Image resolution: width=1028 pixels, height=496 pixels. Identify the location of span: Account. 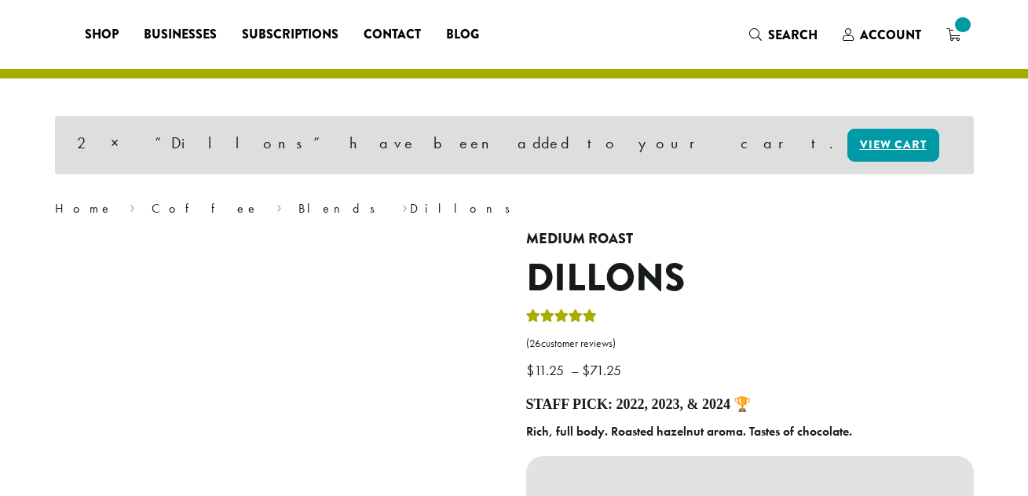
(890, 35).